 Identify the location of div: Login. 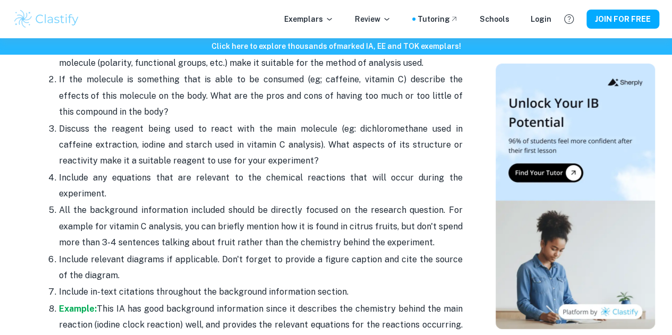
(541, 19).